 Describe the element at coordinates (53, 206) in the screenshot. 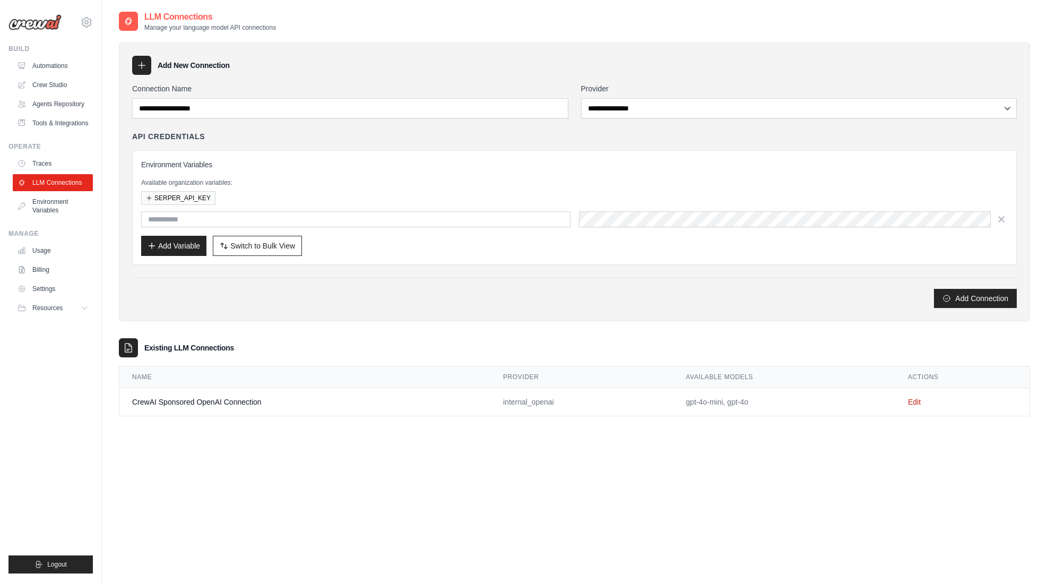

I see `a: Environment Variables` at that location.